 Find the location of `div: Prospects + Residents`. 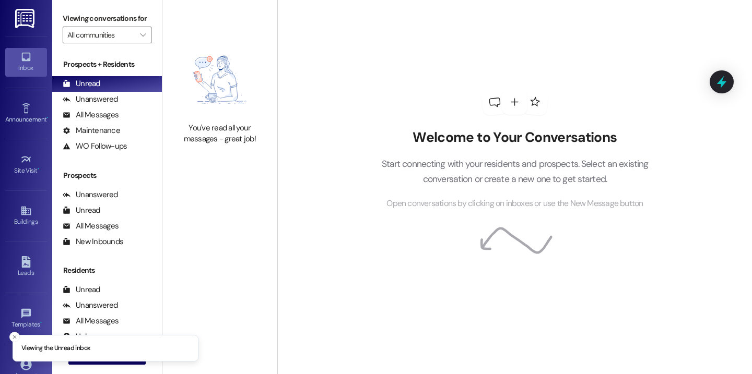

div: Prospects + Residents is located at coordinates (107, 64).